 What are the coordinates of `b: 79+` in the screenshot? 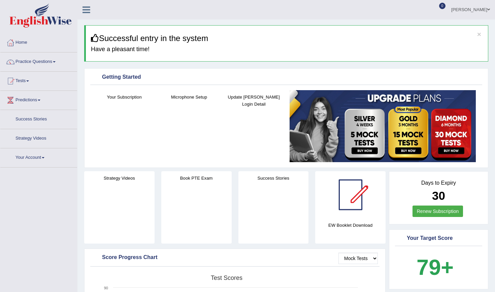 It's located at (435, 267).